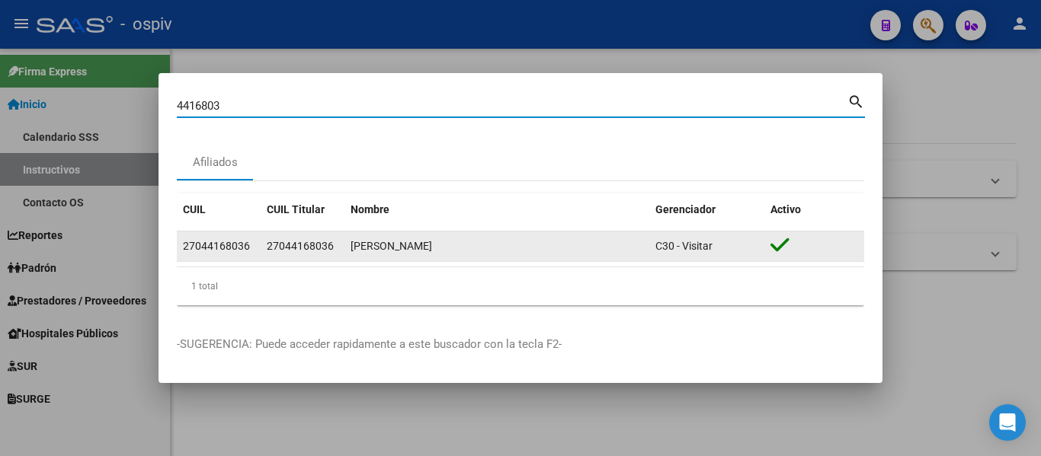 The width and height of the screenshot is (1041, 456). Describe the element at coordinates (856, 101) in the screenshot. I see `mat-icon: search` at that location.